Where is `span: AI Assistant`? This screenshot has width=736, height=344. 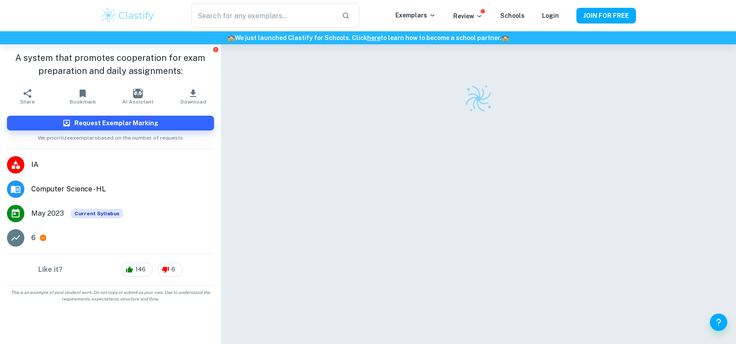
span: AI Assistant is located at coordinates (138, 102).